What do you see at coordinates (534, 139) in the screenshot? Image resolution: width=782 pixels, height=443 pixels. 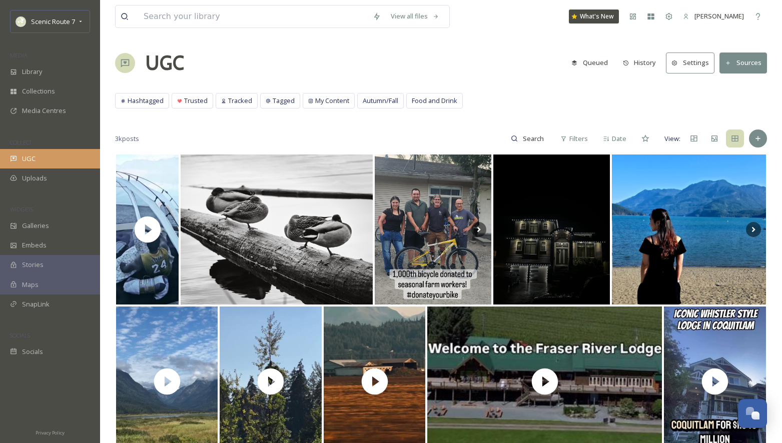 I see `input: Search` at bounding box center [534, 139].